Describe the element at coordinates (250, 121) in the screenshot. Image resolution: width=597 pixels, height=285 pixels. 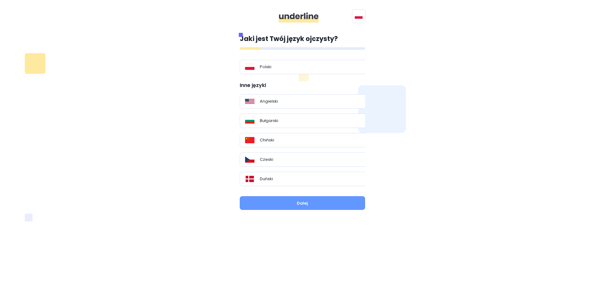
I see `img: Flag_of_Bulgaria.svg` at that location.